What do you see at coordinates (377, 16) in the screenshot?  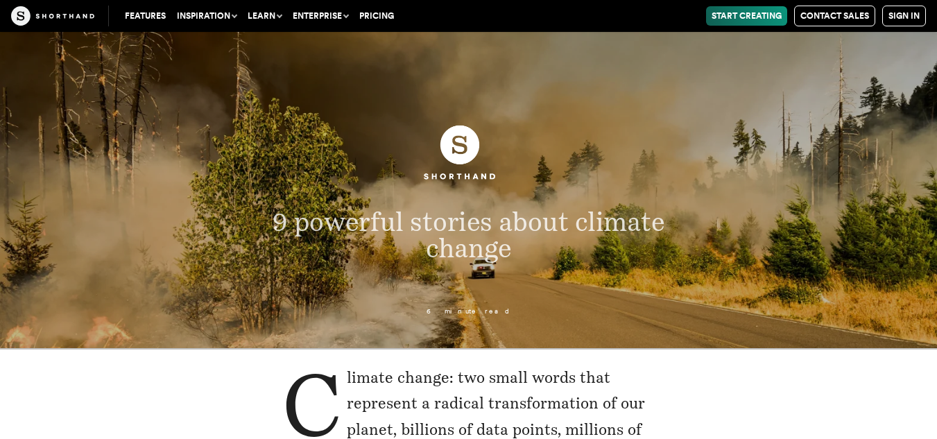 I see `a: Pricing` at bounding box center [377, 16].